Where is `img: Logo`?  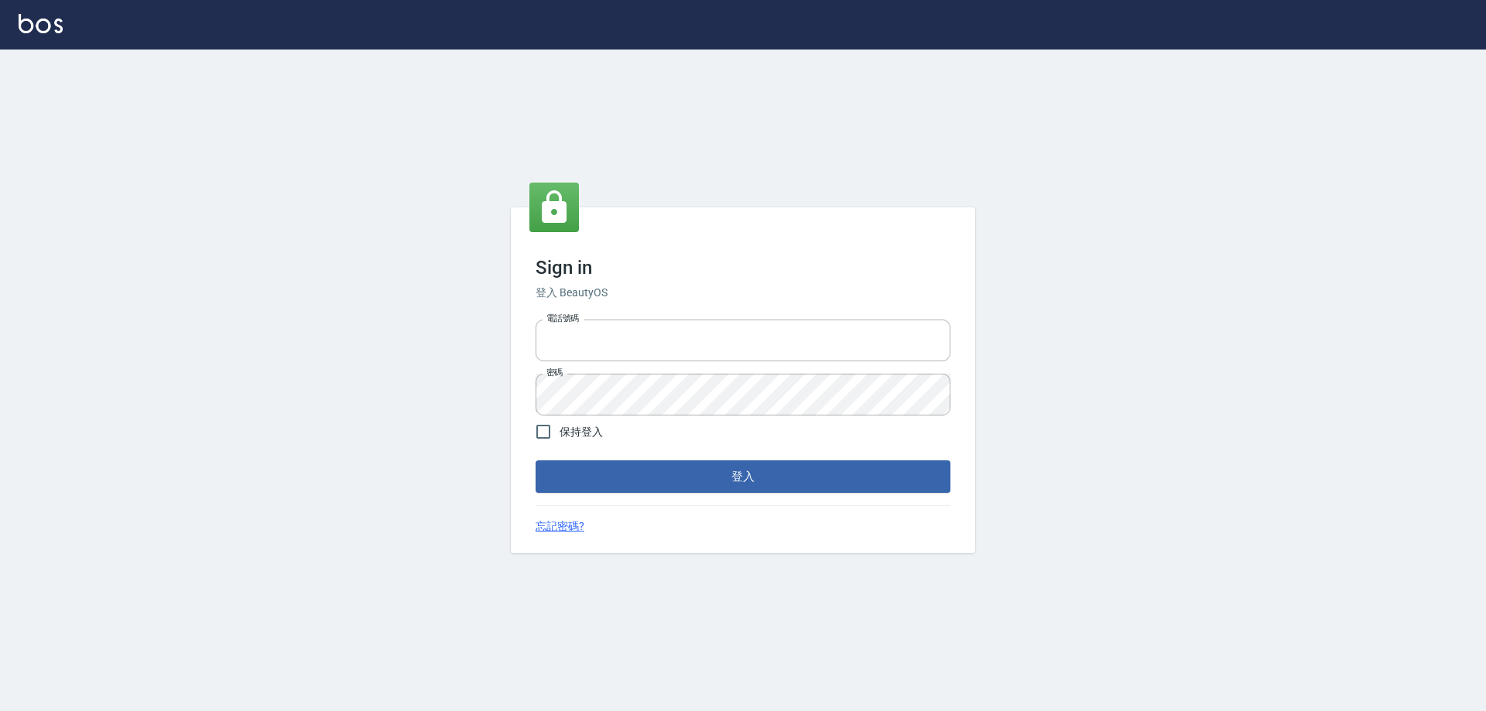
img: Logo is located at coordinates (40, 23).